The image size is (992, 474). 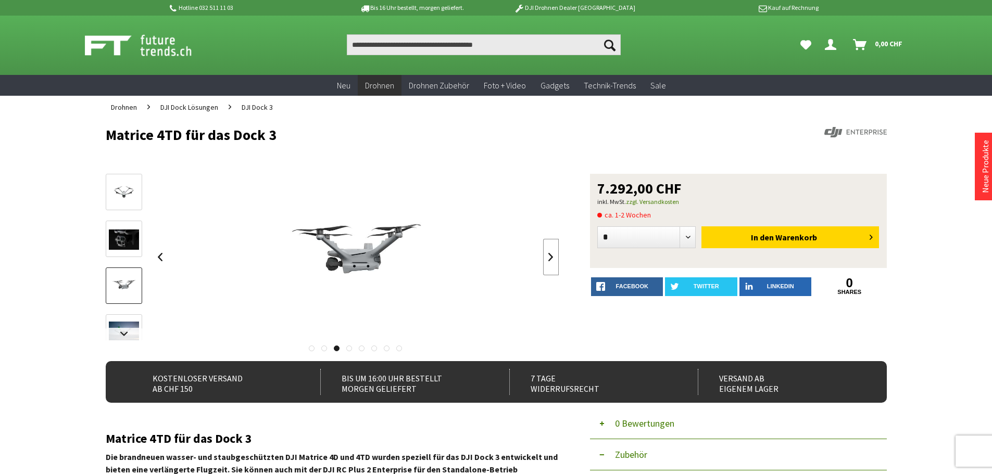 What do you see at coordinates (737, 8) in the screenshot?
I see `p: Kauf auf Rechnung` at bounding box center [737, 8].